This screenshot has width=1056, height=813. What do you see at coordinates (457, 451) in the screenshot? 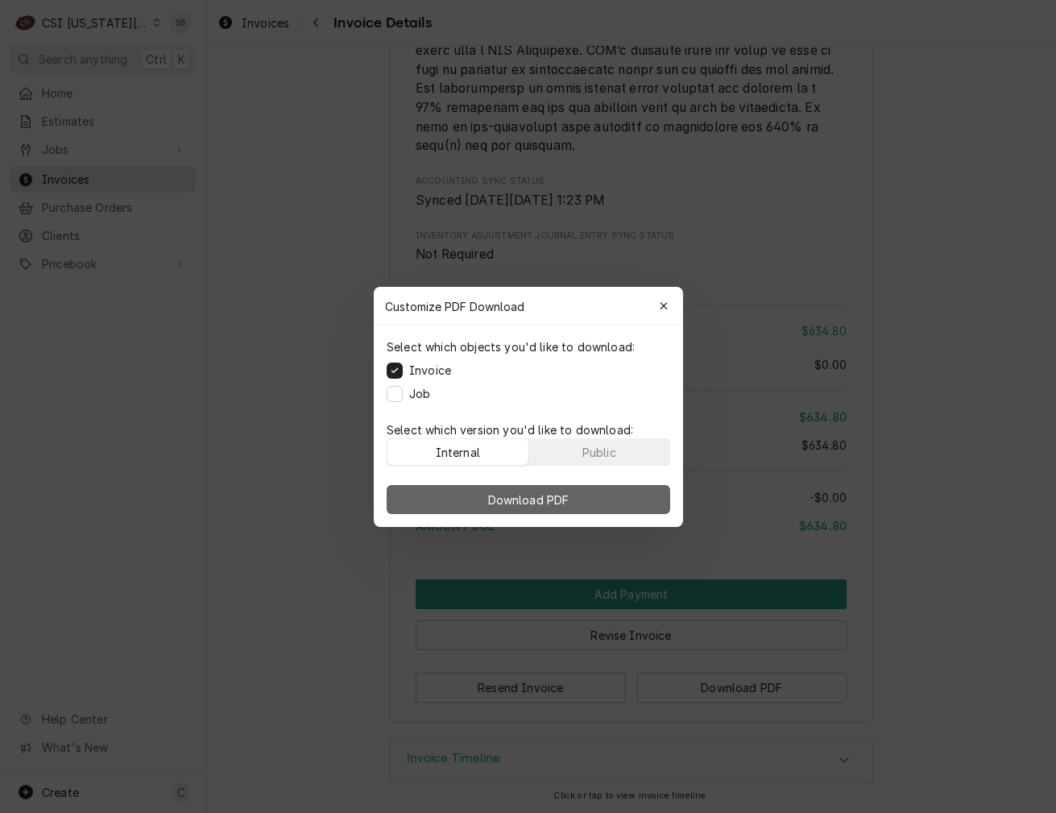
I see `div: Internal` at bounding box center [457, 451].